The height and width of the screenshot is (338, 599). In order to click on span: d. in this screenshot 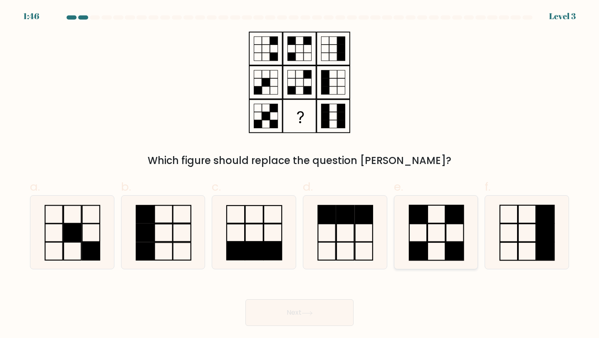, I will do `click(308, 186)`.